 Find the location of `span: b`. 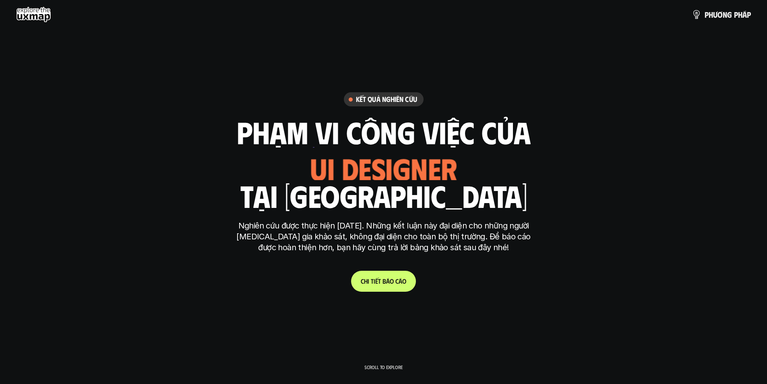

span: b is located at coordinates (384, 281).